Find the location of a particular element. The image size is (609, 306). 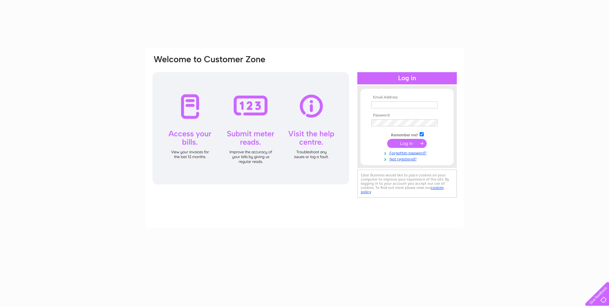

input: Submit is located at coordinates (407, 143).